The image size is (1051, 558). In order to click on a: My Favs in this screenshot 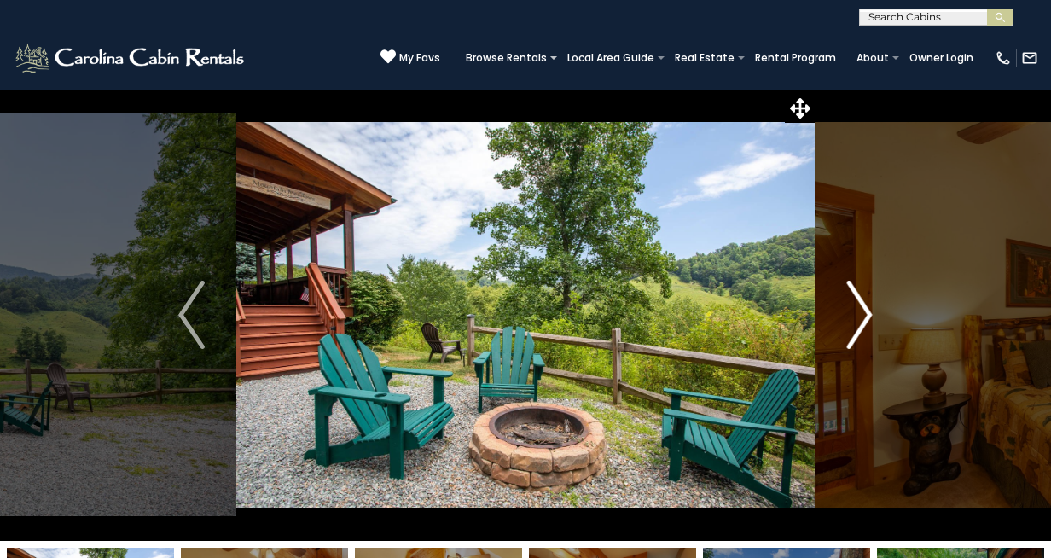, I will do `click(410, 57)`.